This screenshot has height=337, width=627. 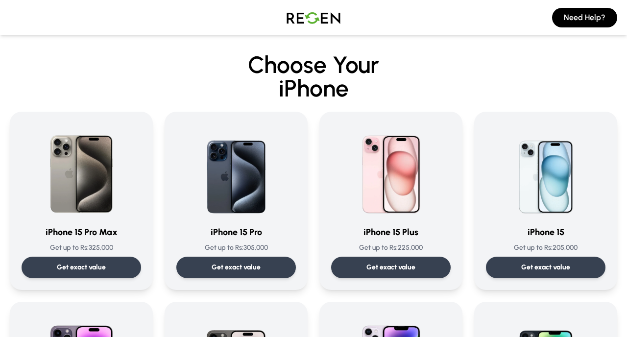 What do you see at coordinates (314, 88) in the screenshot?
I see `span: iPhone` at bounding box center [314, 88].